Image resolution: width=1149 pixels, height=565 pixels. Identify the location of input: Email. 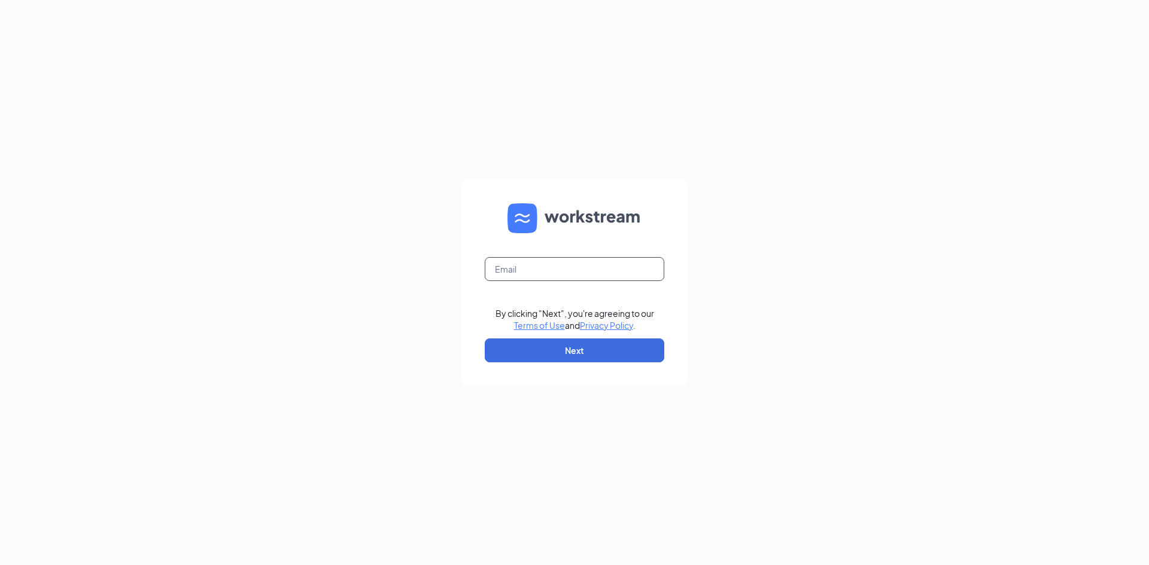
(574, 269).